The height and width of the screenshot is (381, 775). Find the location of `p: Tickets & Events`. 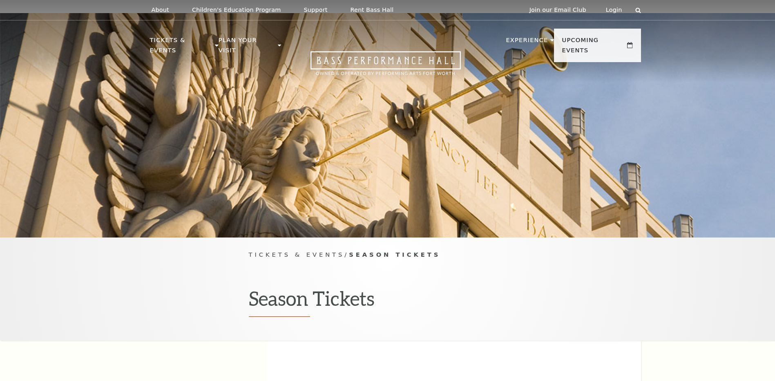

p: Tickets & Events is located at coordinates (181, 47).